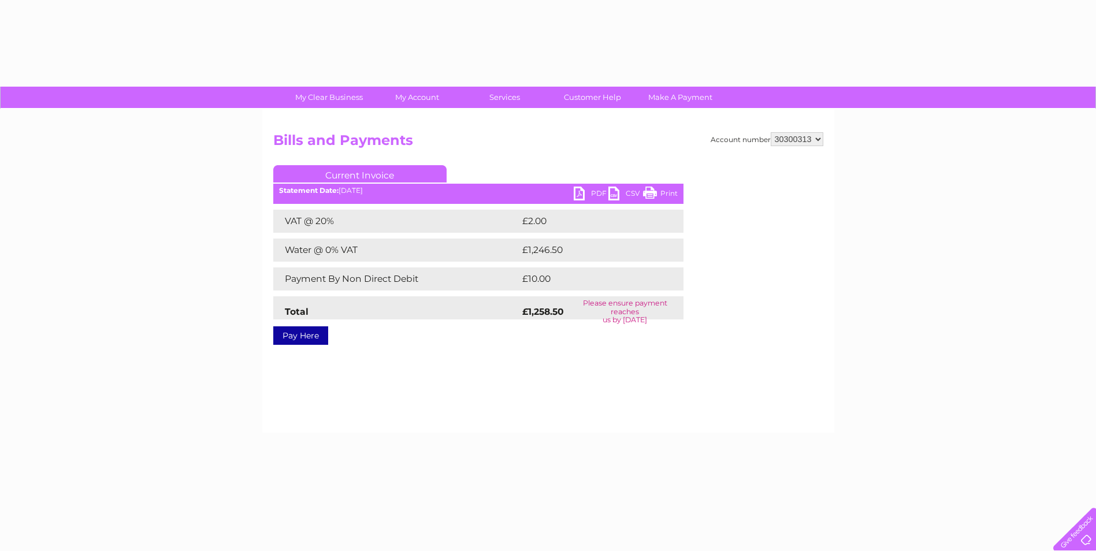  I want to click on a: Pay Here, so click(300, 336).